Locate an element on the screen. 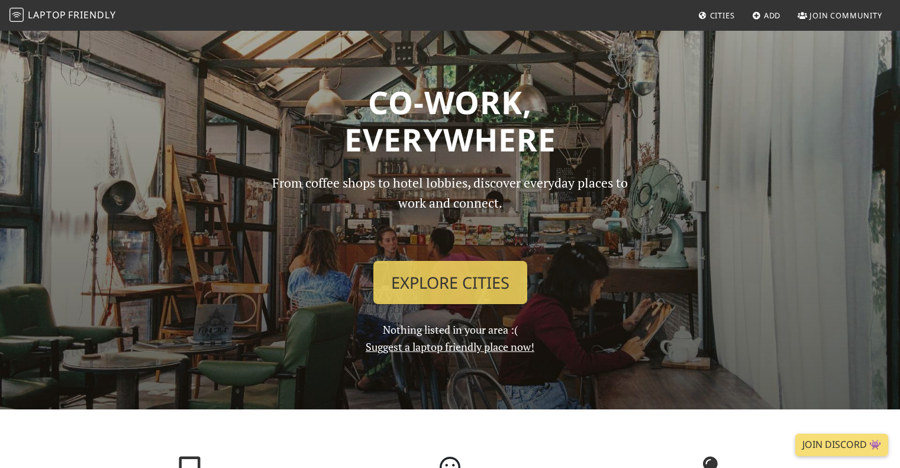 Image resolution: width=900 pixels, height=468 pixels. a: Add is located at coordinates (767, 15).